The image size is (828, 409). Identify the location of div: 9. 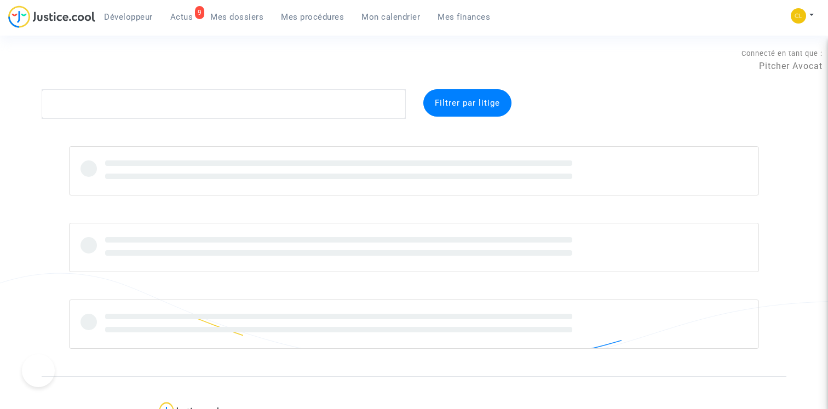
(200, 13).